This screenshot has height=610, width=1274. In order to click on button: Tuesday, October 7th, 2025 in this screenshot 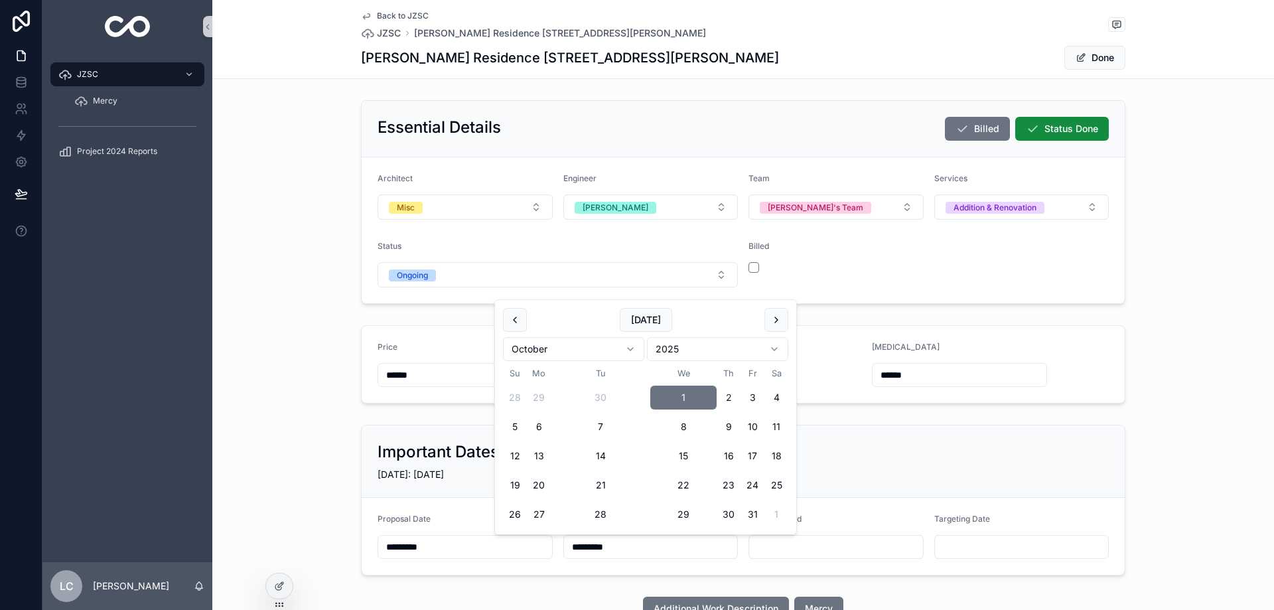, I will do `click(600, 427)`.